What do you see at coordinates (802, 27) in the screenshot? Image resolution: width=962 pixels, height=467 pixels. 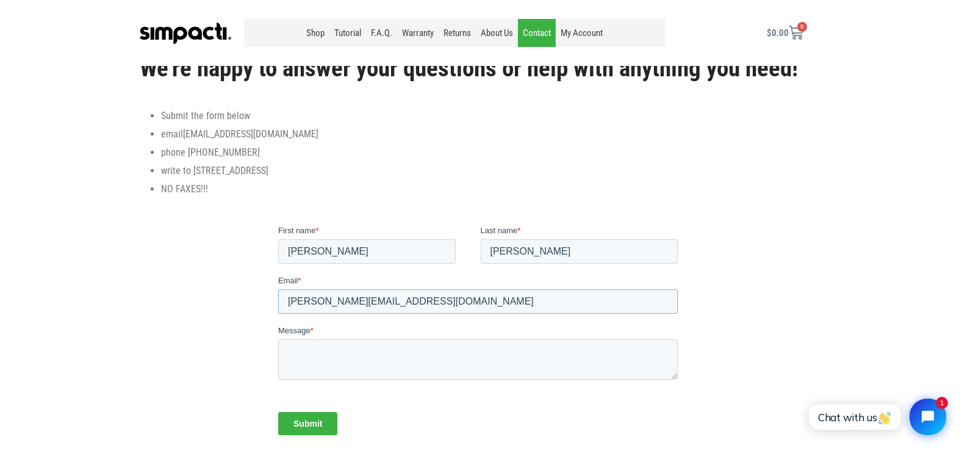 I see `span: 0` at bounding box center [802, 27].